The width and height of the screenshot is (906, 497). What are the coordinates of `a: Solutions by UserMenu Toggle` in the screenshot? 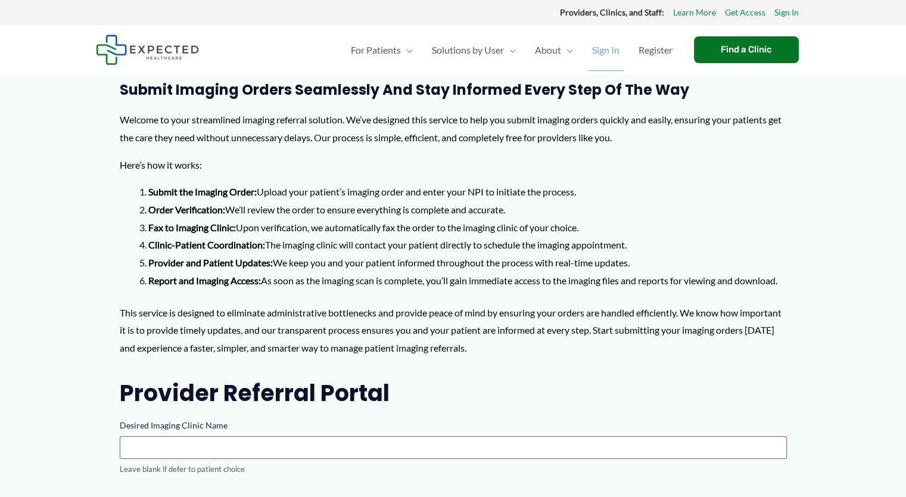 It's located at (473, 50).